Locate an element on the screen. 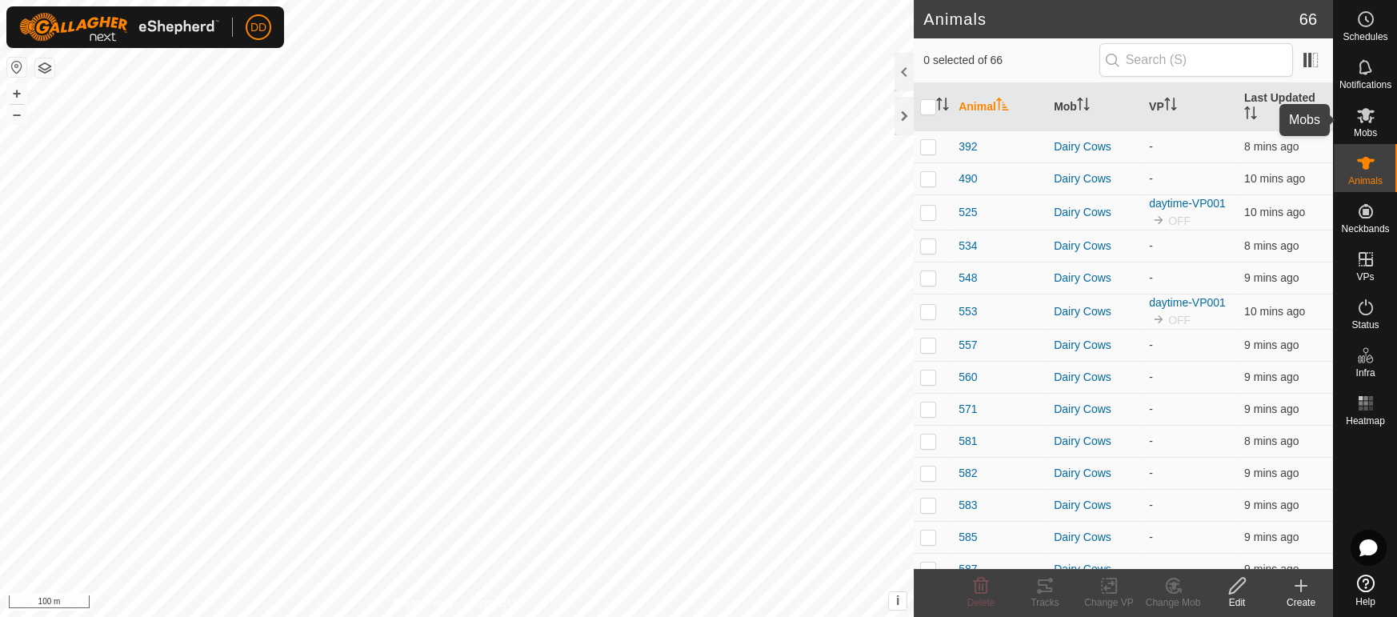 Image resolution: width=1397 pixels, height=617 pixels. span: 525 is located at coordinates (967, 212).